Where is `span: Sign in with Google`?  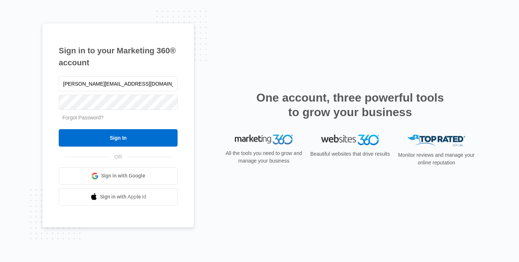
span: Sign in with Google is located at coordinates (123, 175).